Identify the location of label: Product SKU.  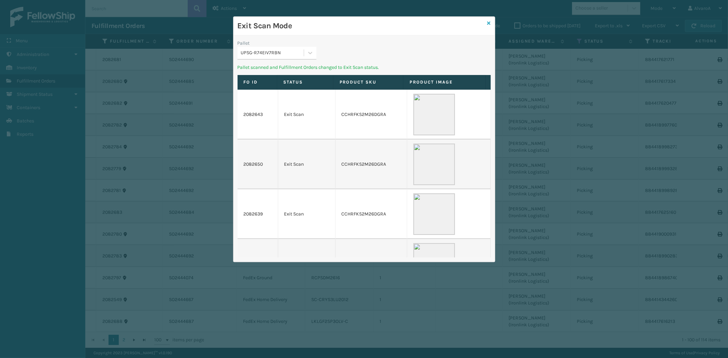
(368, 82).